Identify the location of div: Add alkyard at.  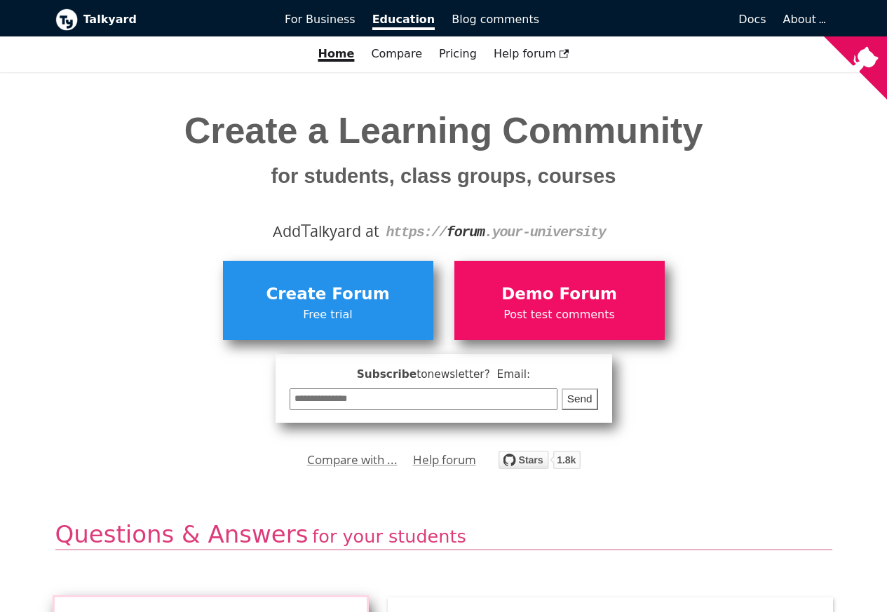
(444, 231).